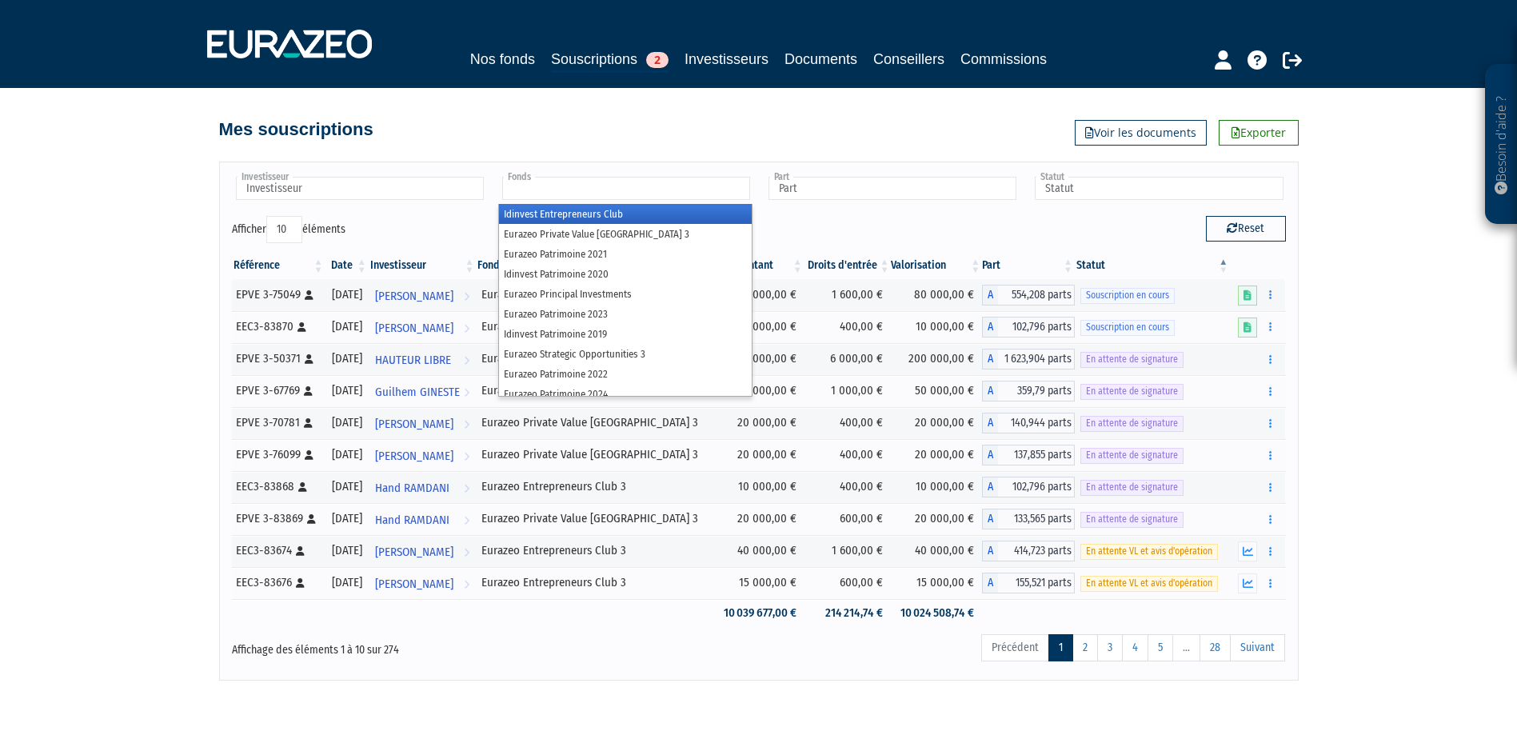 The image size is (1517, 739). I want to click on td: 400,00 €, so click(848, 455).